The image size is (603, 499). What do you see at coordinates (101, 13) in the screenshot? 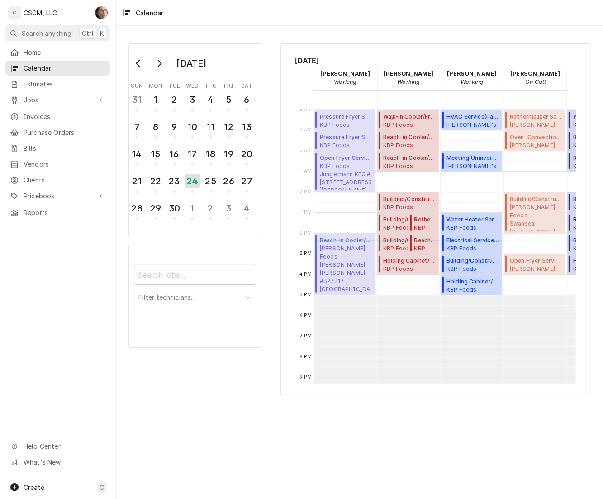
I see `div: SH` at bounding box center [101, 13].